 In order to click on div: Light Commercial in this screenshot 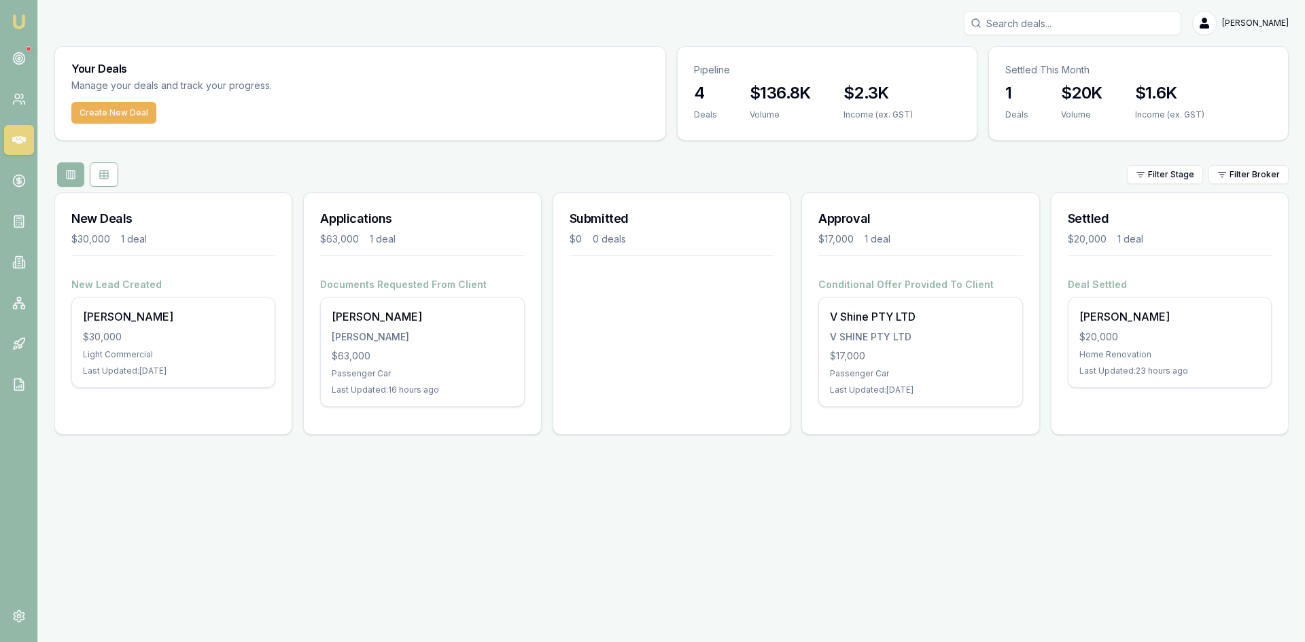, I will do `click(173, 355)`.